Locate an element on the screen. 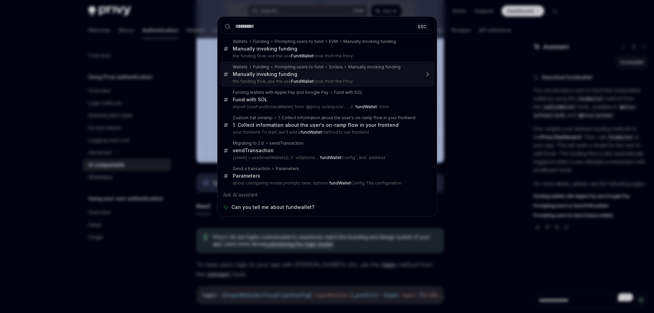 The image size is (654, 313). p: import {useFundSolanaWallet} from '@privy-io/expo/ui'; ... // ` ` from is located at coordinates (326, 107).